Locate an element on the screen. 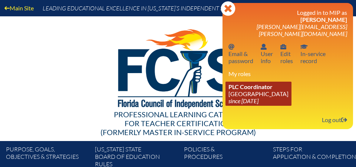  svg: Email password is located at coordinates (231, 47).